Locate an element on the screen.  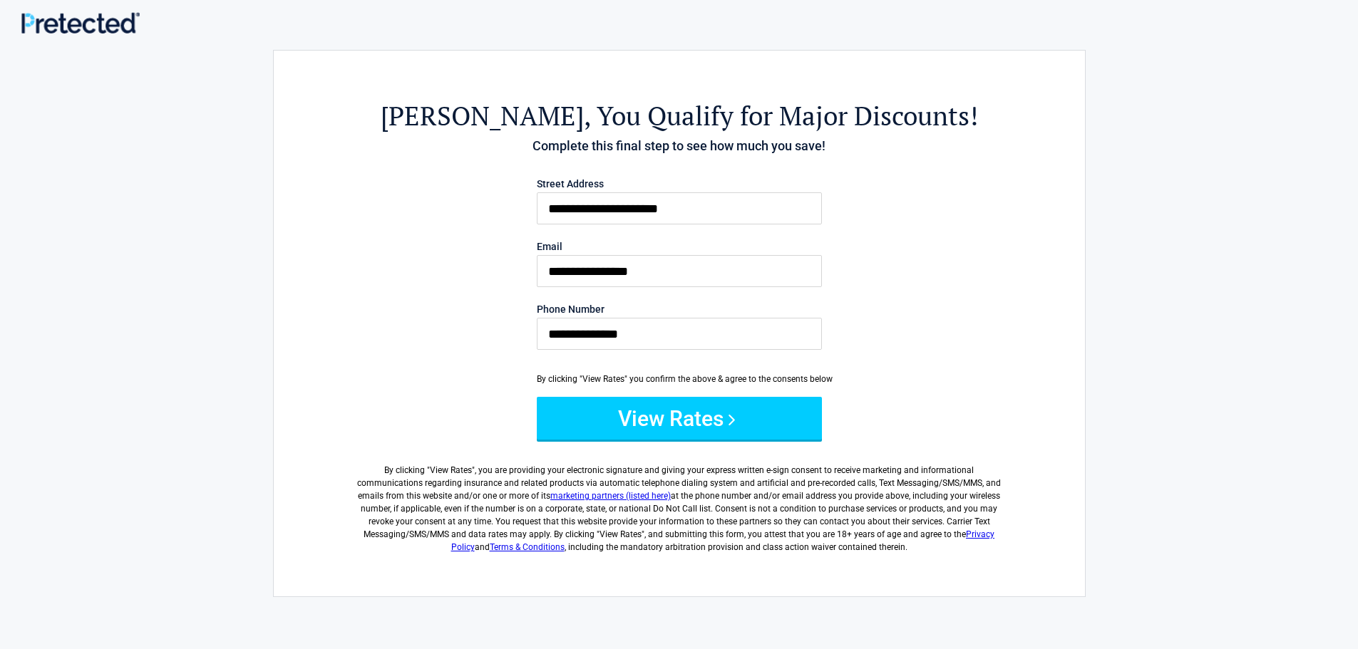
label: By clicking " ", you are providing your electronic signature and giving your express written e-si... is located at coordinates (679, 503).